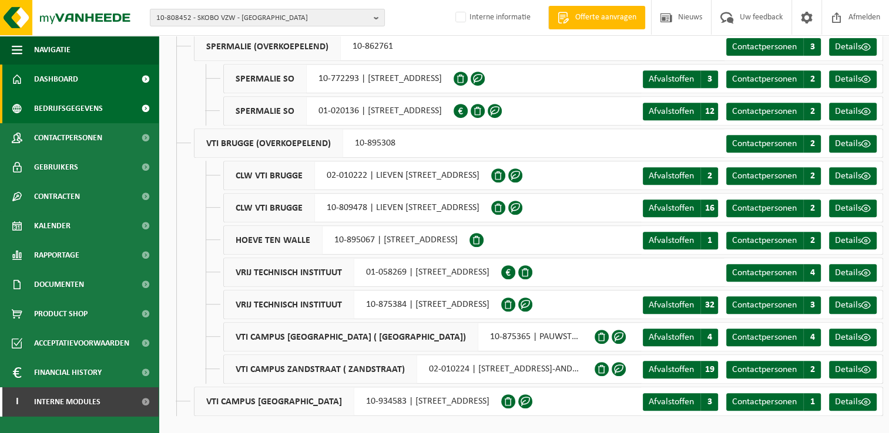 This screenshot has height=433, width=889. What do you see at coordinates (596, 18) in the screenshot?
I see `a: Offerte aanvragen` at bounding box center [596, 18].